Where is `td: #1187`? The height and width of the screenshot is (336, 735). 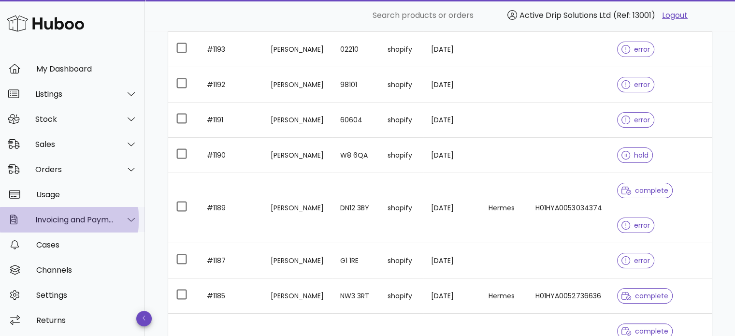 td: #1187 is located at coordinates (231, 261).